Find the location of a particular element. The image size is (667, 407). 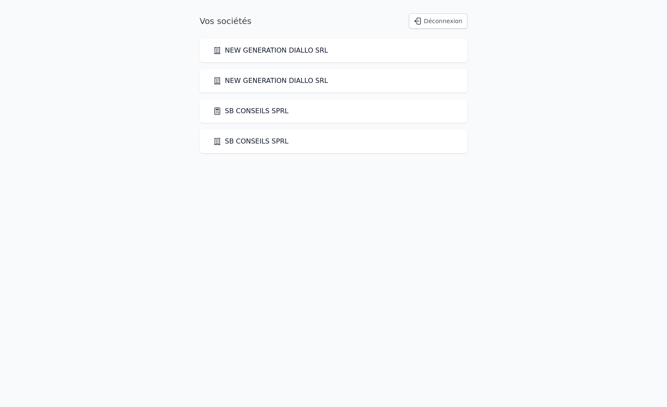

button: Déconnexion is located at coordinates (438, 21).